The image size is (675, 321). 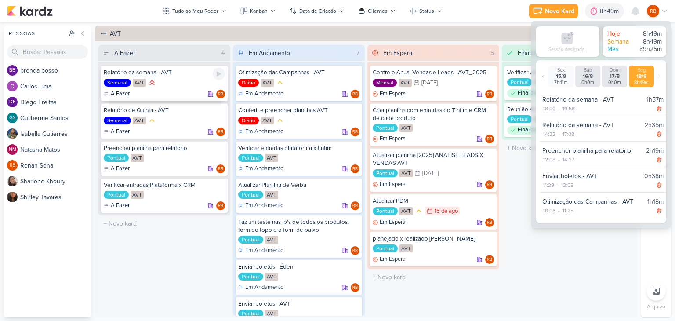 What do you see at coordinates (568, 134) in the screenshot?
I see `div: 17:08` at bounding box center [568, 134].